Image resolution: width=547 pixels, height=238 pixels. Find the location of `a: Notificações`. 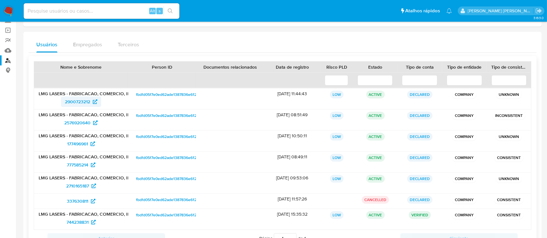

a: Notificações is located at coordinates (449, 11).